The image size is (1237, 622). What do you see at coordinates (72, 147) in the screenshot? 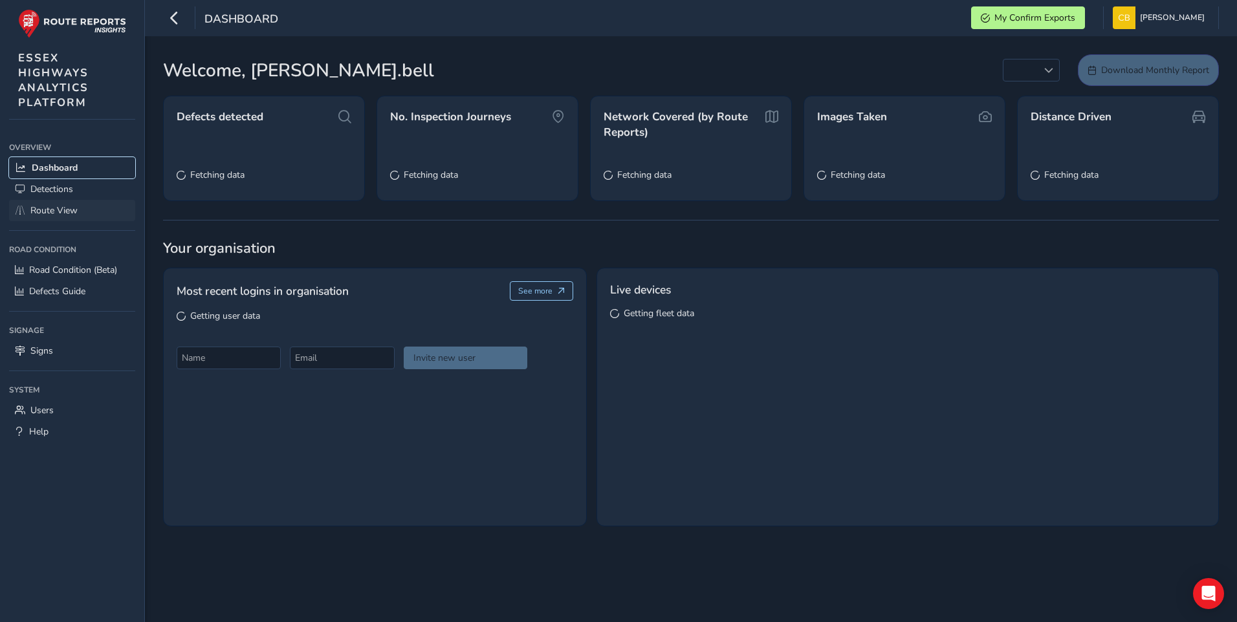
I see `div: Overview` at bounding box center [72, 147].